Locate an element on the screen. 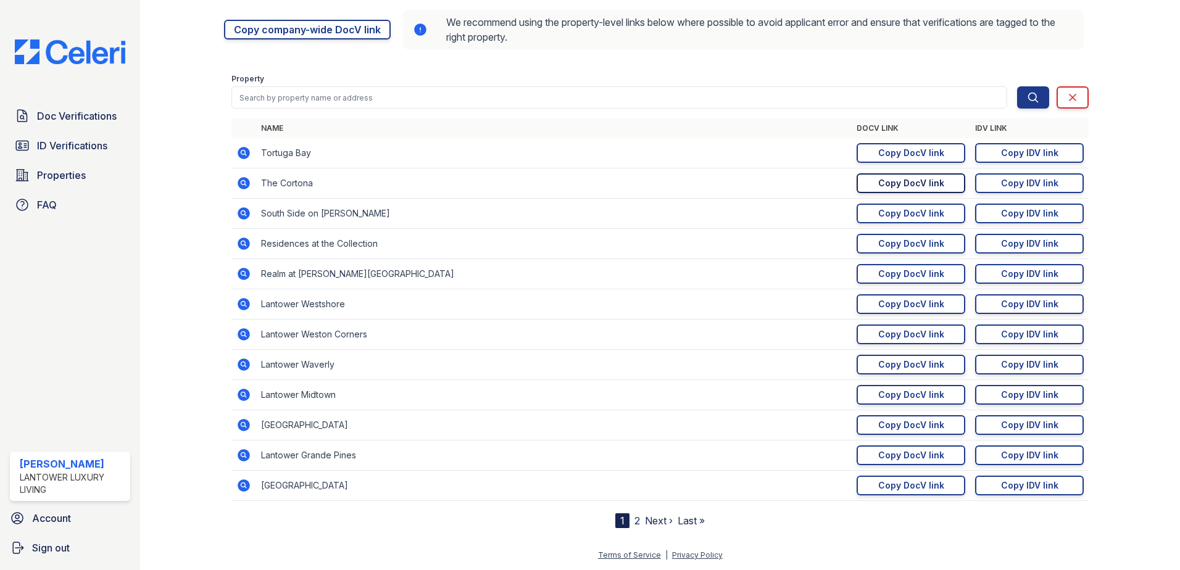 Image resolution: width=1180 pixels, height=570 pixels. span: Properties is located at coordinates (61, 175).